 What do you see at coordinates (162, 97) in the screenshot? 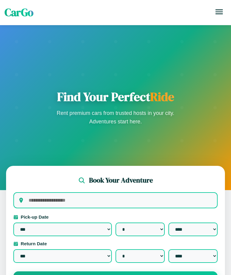
I see `span: Ride` at bounding box center [162, 97].